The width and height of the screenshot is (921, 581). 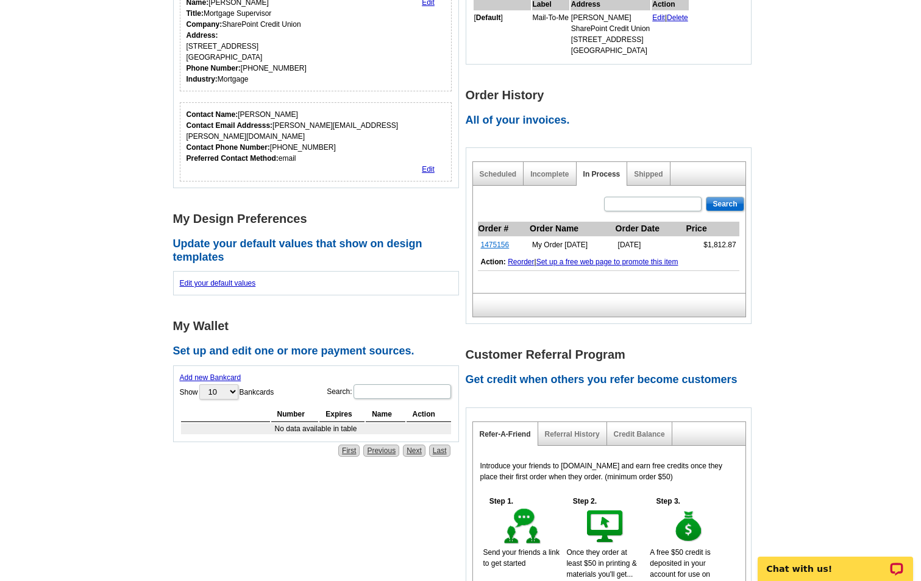 What do you see at coordinates (439, 451) in the screenshot?
I see `a: Last` at bounding box center [439, 451].